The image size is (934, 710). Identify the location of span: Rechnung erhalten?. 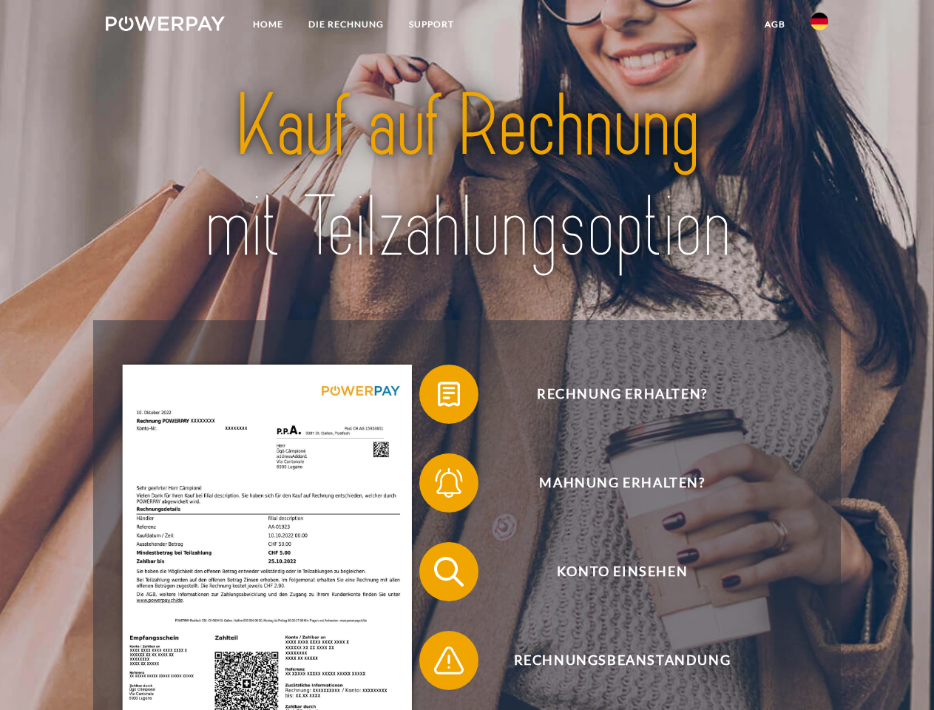
(622, 394).